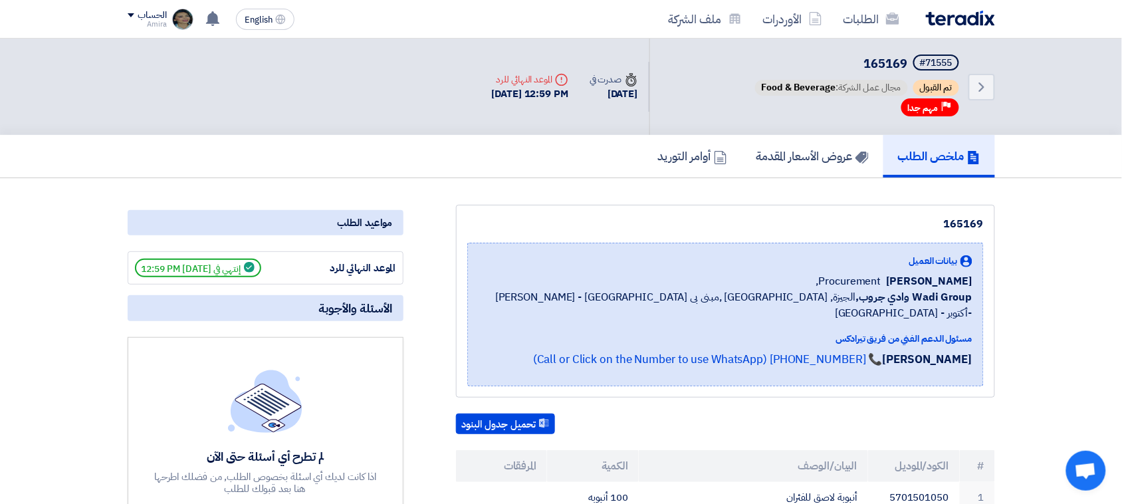  I want to click on span: مهم جدا, so click(923, 108).